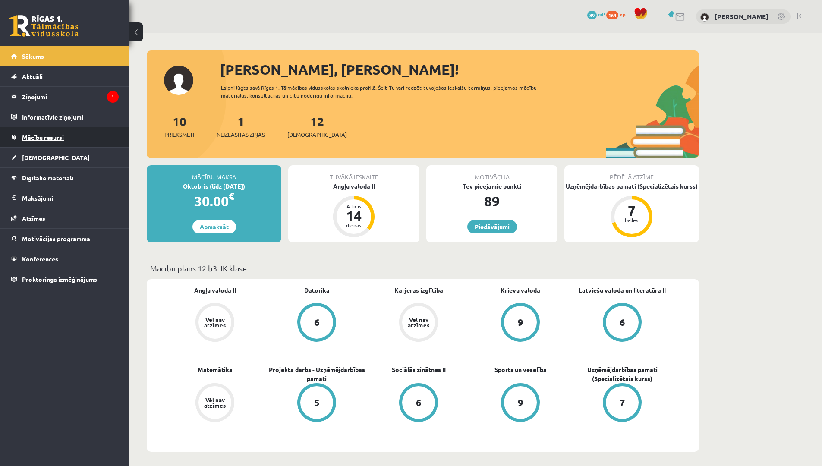 The height and width of the screenshot is (466, 822). I want to click on a: Projekta darbs - Uzņēmējdarbības pamati, so click(317, 374).